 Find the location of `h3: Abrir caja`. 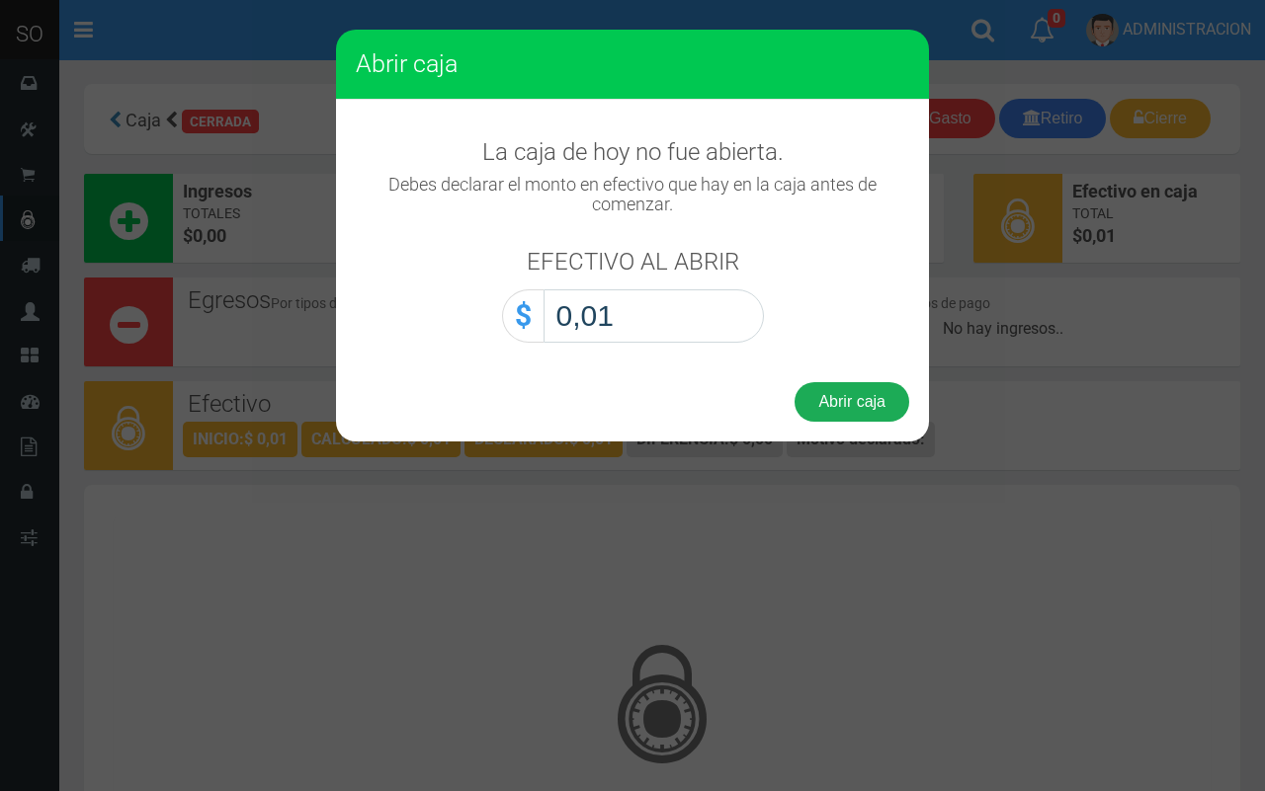

h3: Abrir caja is located at coordinates (632, 64).